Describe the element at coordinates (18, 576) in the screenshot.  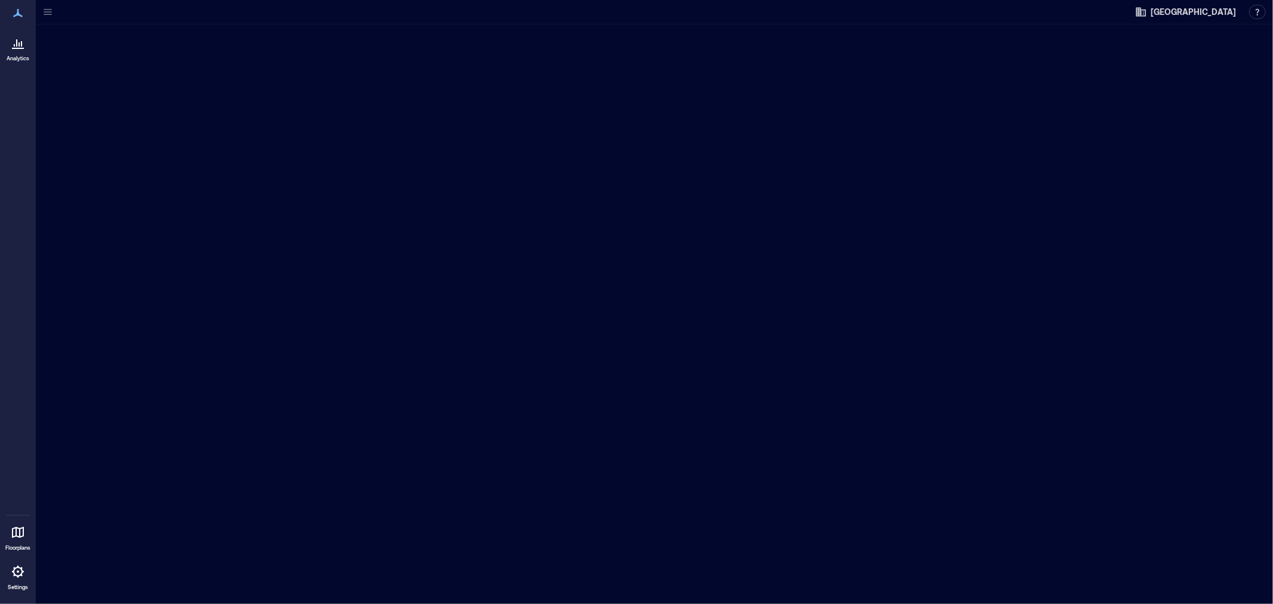
I see `a: Settings` at that location.